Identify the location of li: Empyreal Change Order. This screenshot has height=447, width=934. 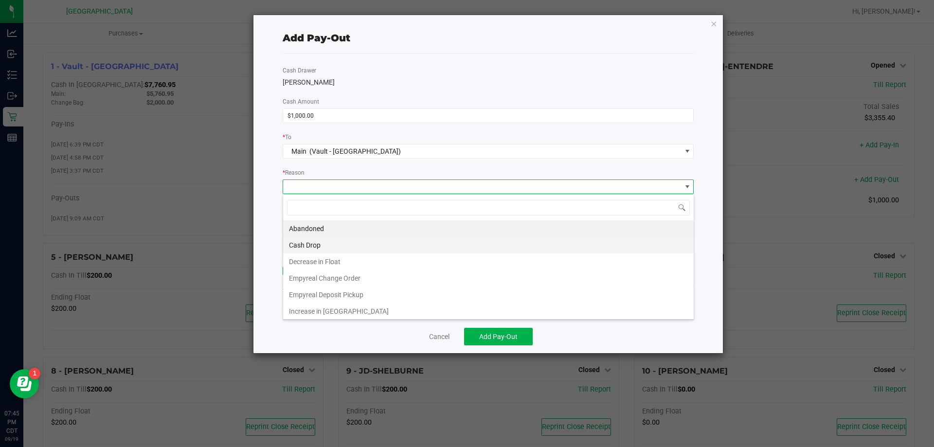
(488, 278).